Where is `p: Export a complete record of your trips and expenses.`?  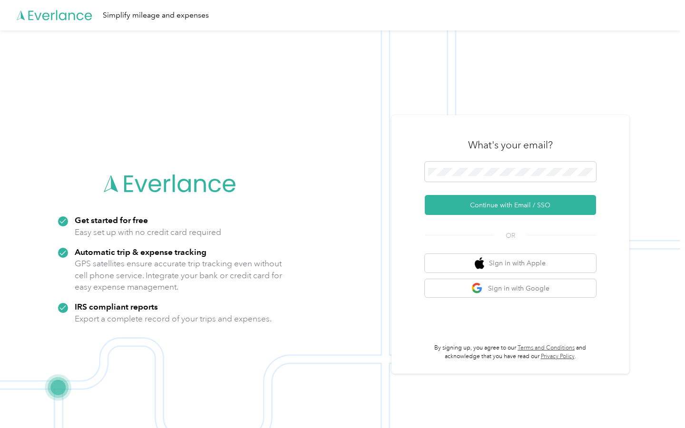 p: Export a complete record of your trips and expenses. is located at coordinates (173, 319).